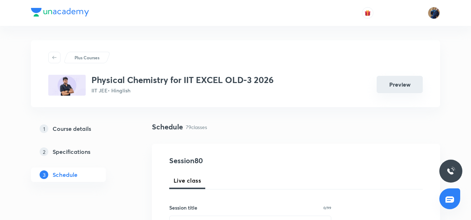 The height and width of the screenshot is (220, 471). I want to click on img: ttu, so click(450, 171).